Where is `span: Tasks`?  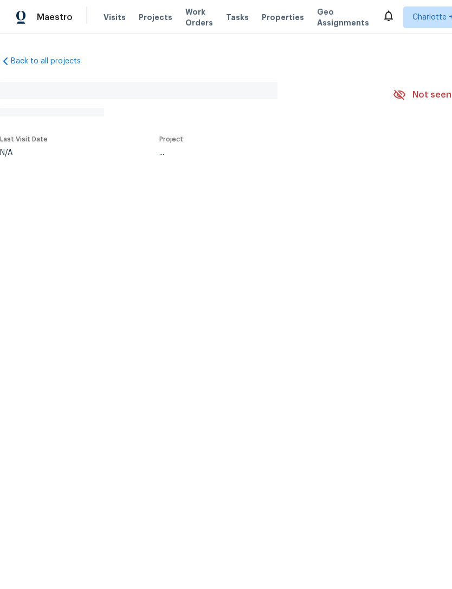 span: Tasks is located at coordinates (238, 17).